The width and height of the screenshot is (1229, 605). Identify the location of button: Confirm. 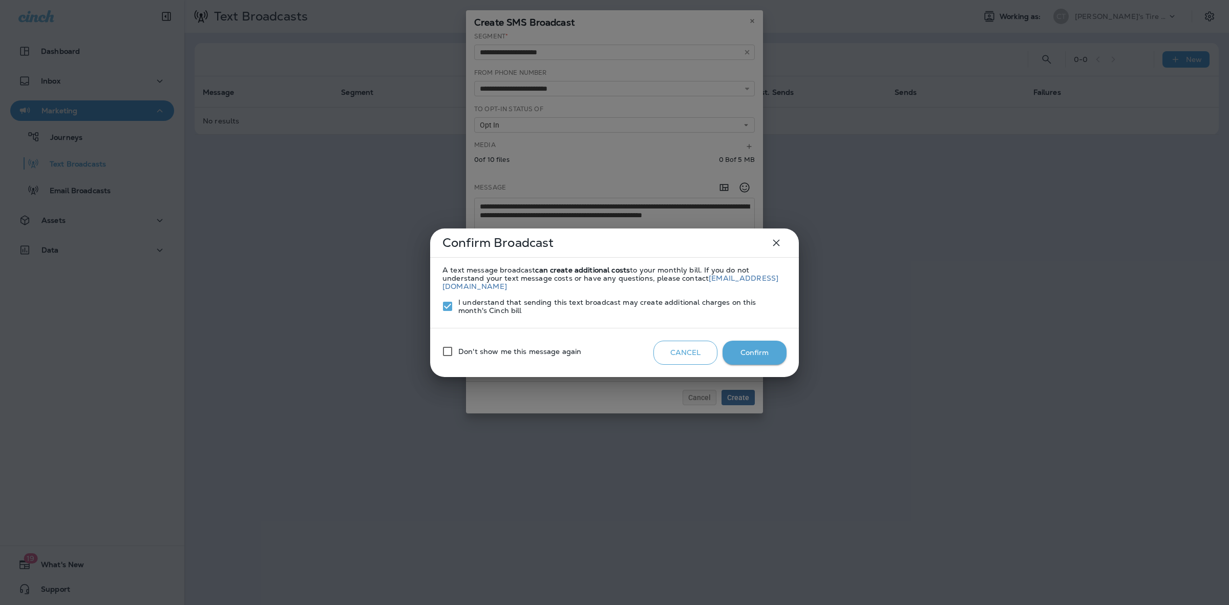
(755, 352).